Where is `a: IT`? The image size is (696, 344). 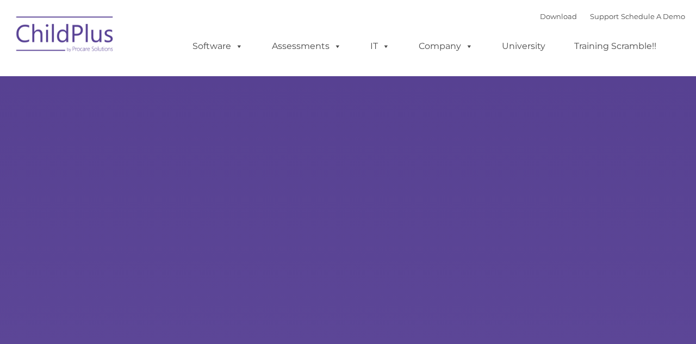 a: IT is located at coordinates (380, 46).